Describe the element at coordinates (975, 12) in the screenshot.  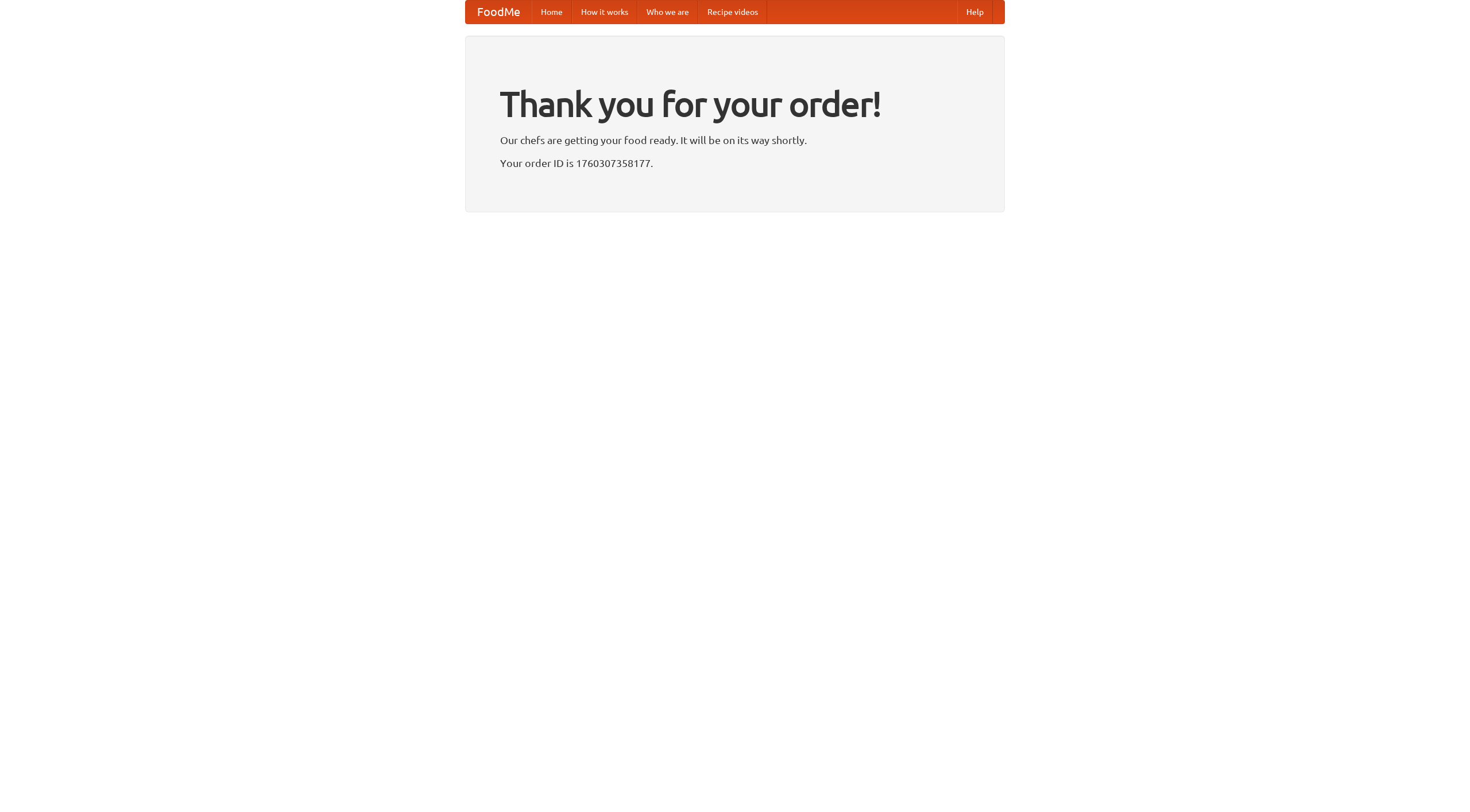
I see `a: Help` at that location.